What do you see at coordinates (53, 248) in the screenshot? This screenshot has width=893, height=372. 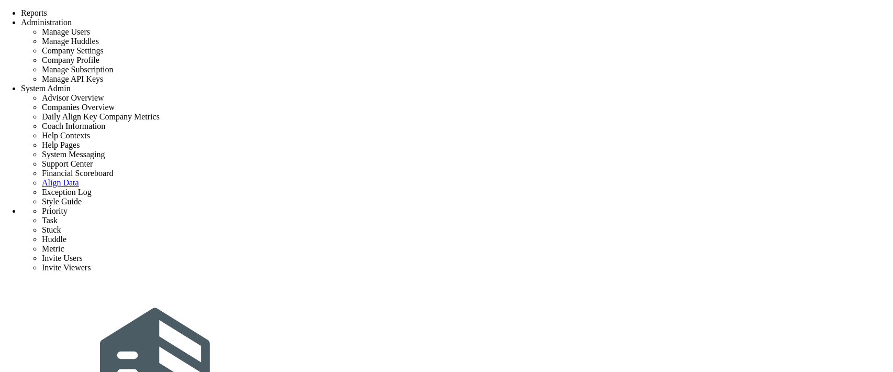 I see `span: Metric` at bounding box center [53, 248].